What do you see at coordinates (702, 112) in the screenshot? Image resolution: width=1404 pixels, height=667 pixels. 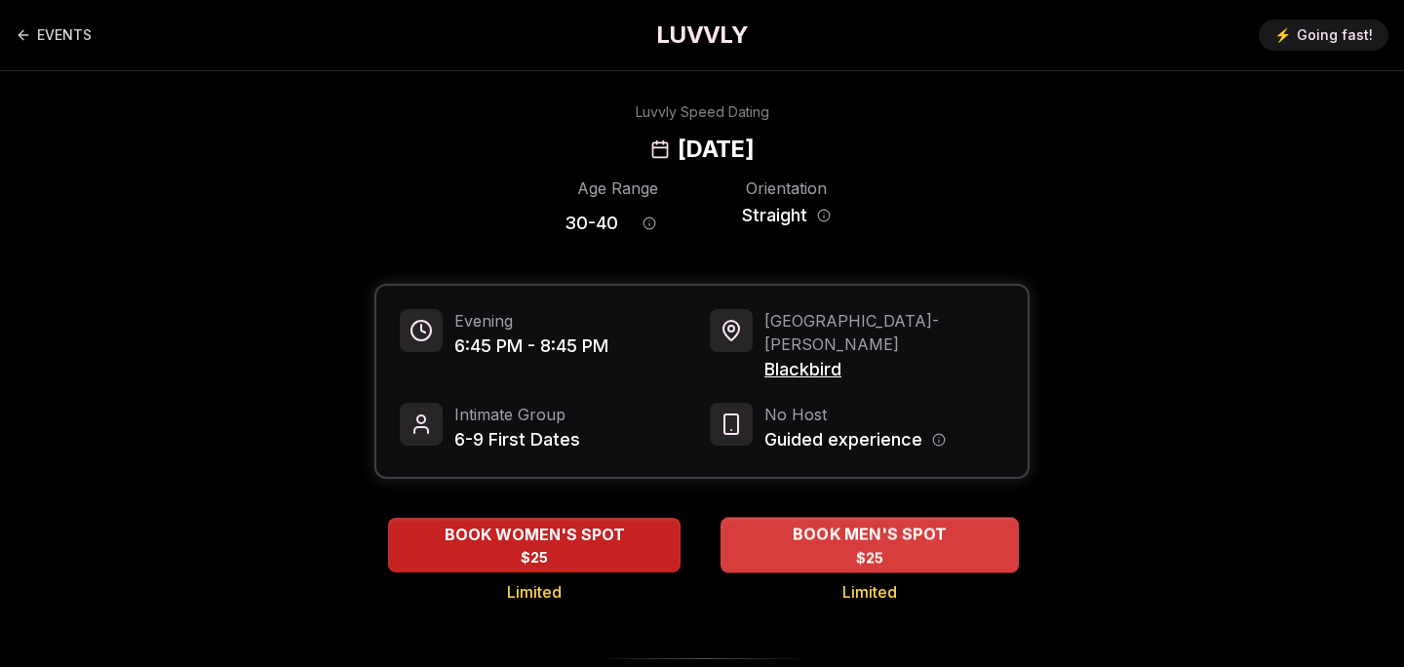 I see `div: Luvvly Speed Dating` at bounding box center [702, 112].